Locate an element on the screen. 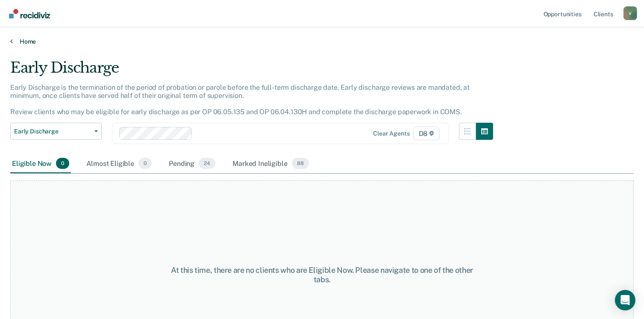 This screenshot has height=319, width=644. button: Profile dropdown button is located at coordinates (631, 13).